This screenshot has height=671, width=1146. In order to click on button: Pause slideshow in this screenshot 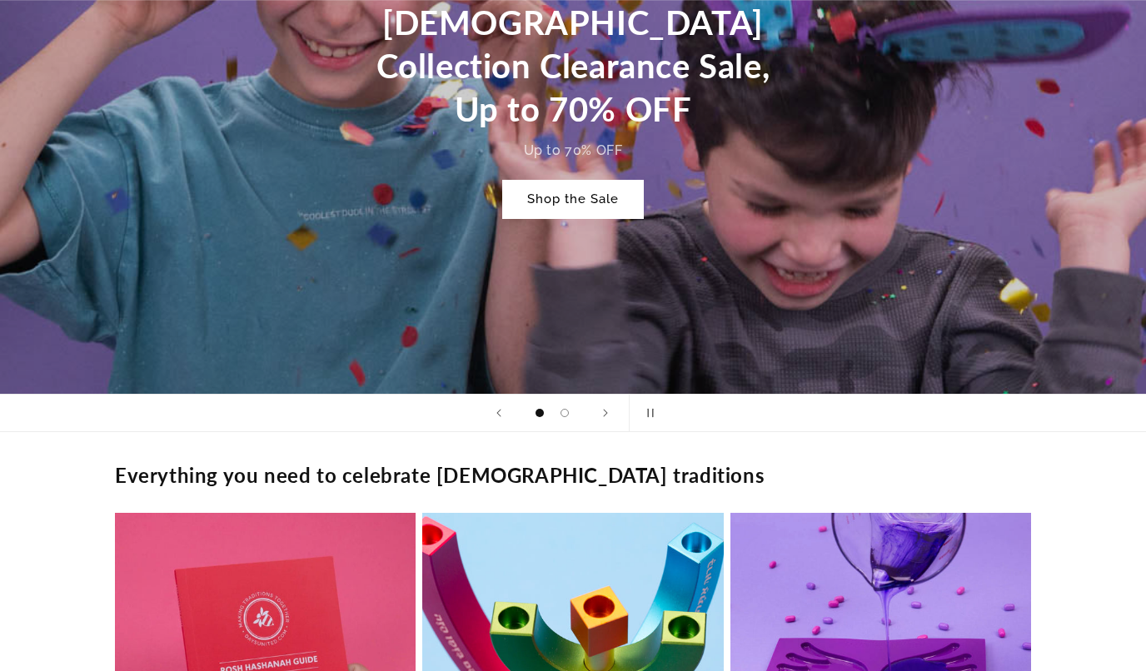, I will do `click(647, 413)`.